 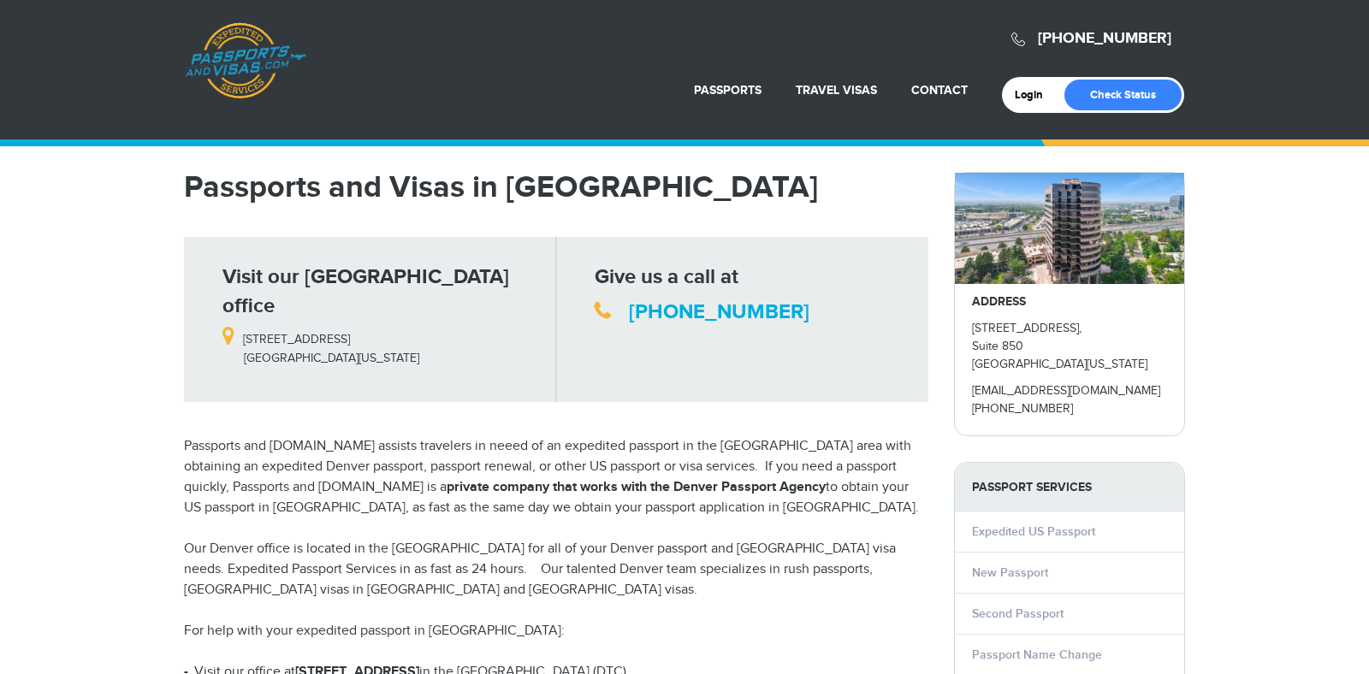 What do you see at coordinates (1070, 487) in the screenshot?
I see `strong: PASSPORT SERVICES` at bounding box center [1070, 487].